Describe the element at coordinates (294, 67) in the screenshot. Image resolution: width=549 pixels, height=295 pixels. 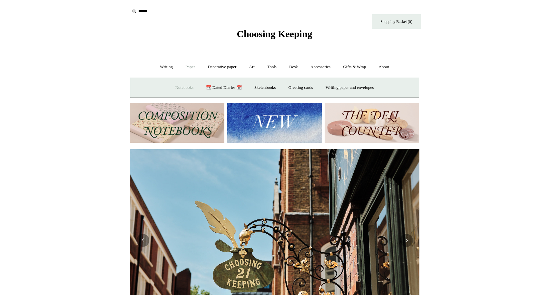
I see `a: Desk` at that location.